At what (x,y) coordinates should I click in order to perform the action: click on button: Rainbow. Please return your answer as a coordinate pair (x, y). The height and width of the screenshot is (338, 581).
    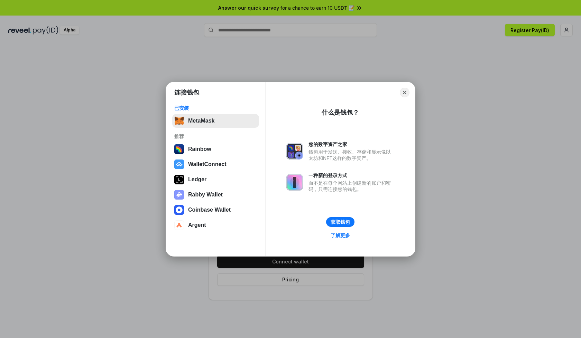
    Looking at the image, I should click on (215, 149).